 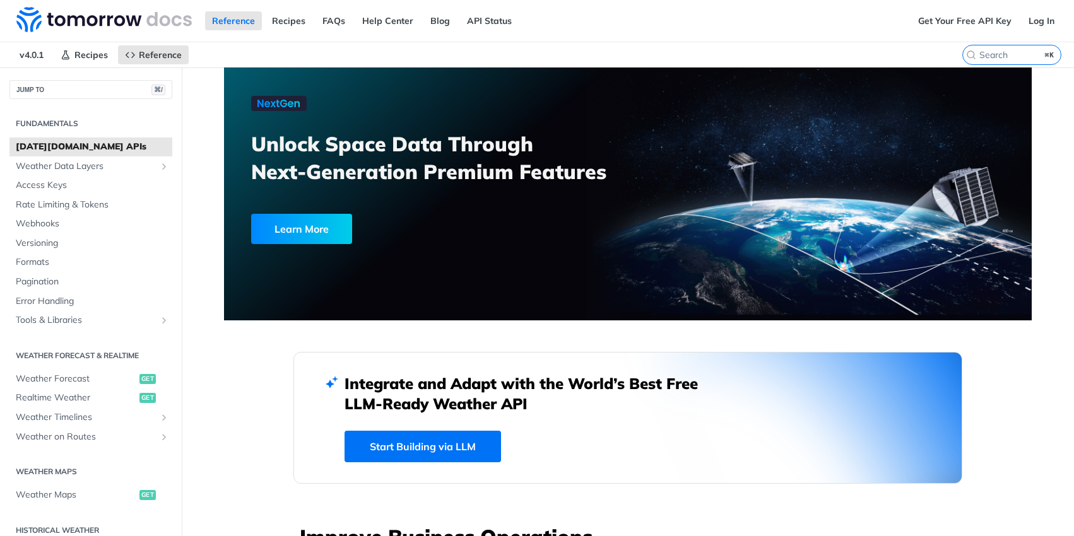 I want to click on img: NextGen, so click(x=279, y=104).